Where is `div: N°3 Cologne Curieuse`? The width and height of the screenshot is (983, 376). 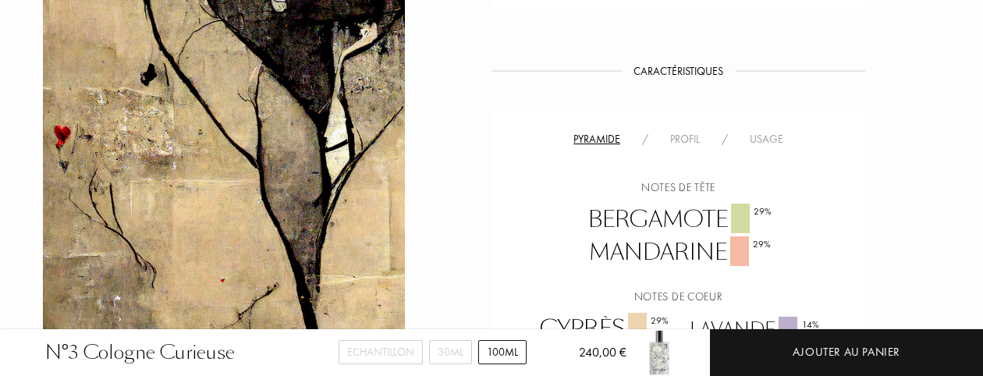
div: N°3 Cologne Curieuse is located at coordinates (140, 353).